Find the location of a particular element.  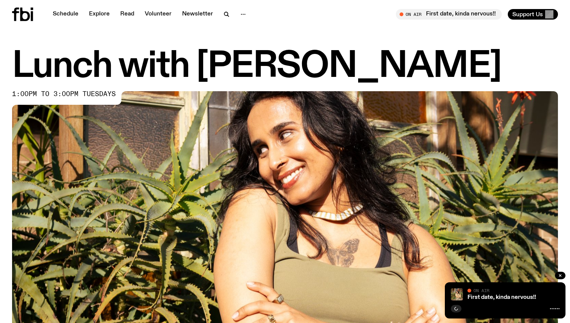

img: Tanya is standing in front of plants and a brick fence on a sunny day. She is looking to the left... is located at coordinates (457, 294).